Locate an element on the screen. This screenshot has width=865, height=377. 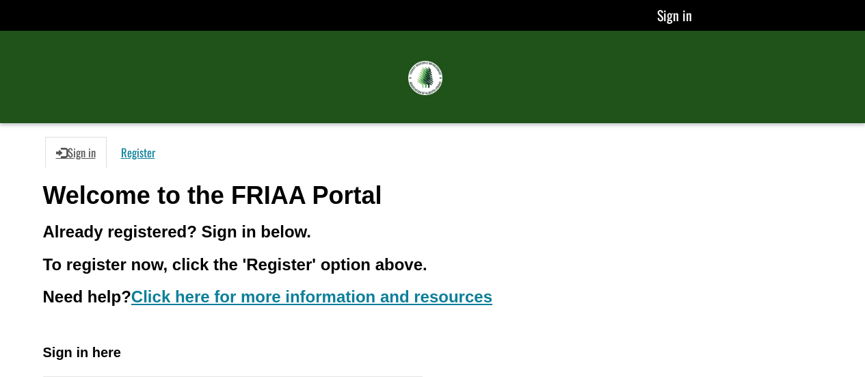
span: Sign in here is located at coordinates (82, 352).